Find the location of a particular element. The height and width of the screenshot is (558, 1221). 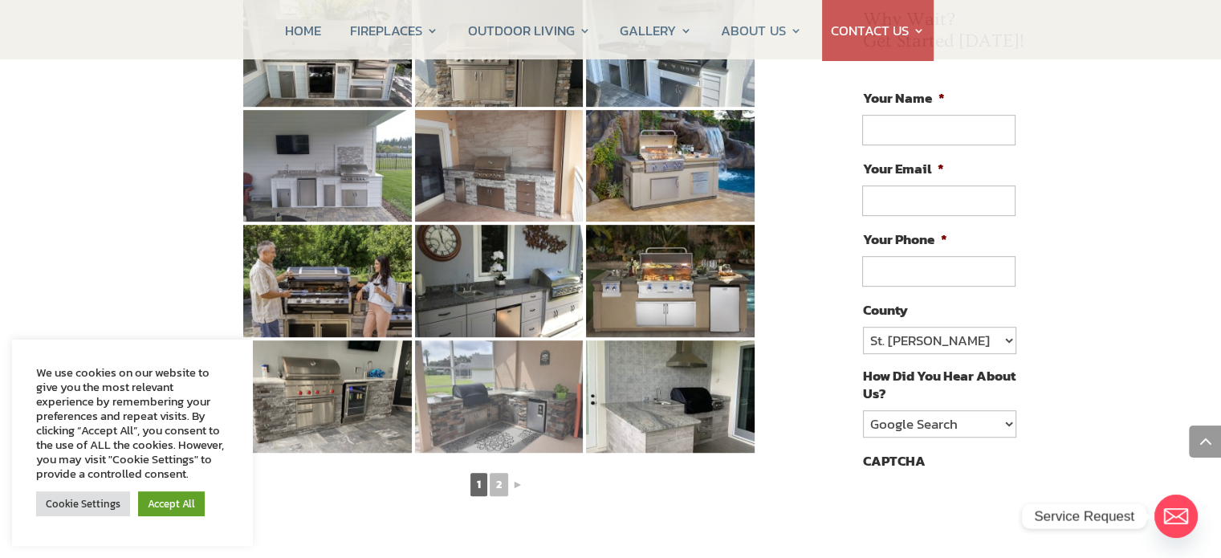

a: Cookie Settings is located at coordinates (83, 503).